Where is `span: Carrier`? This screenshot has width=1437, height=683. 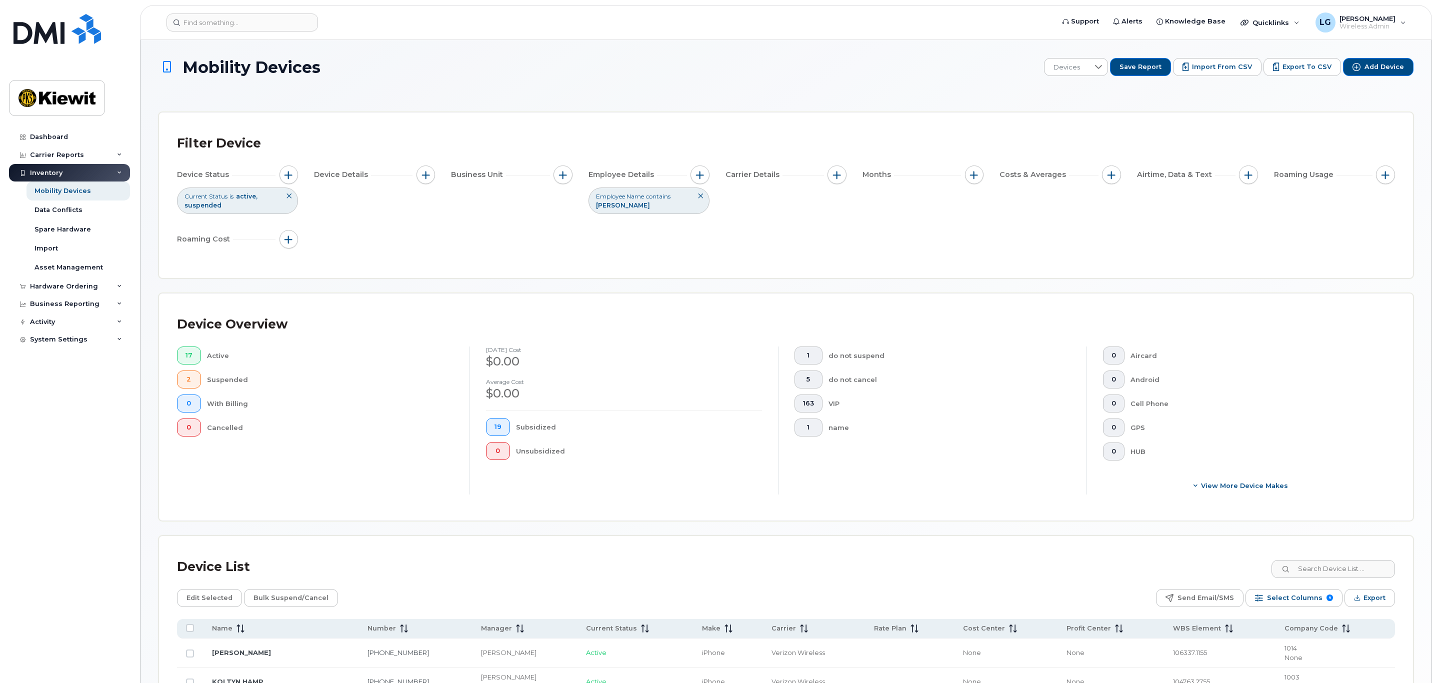
span: Carrier is located at coordinates (783, 628).